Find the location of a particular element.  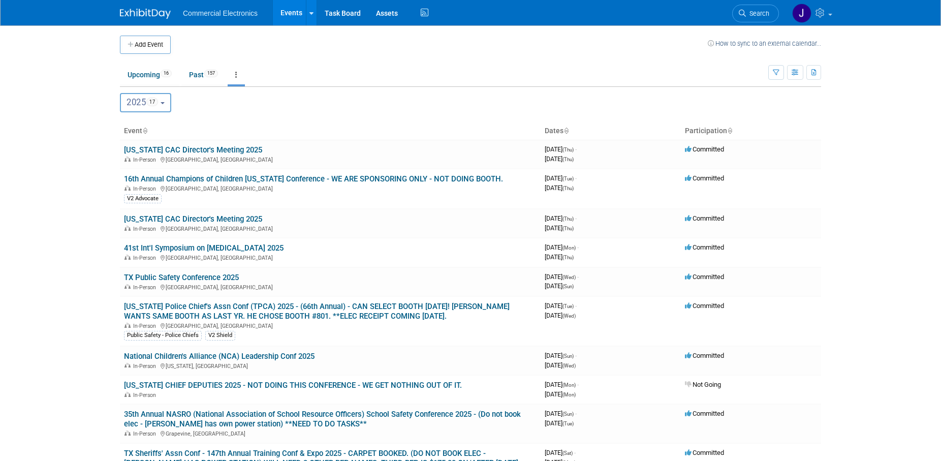

div: V2 Shield is located at coordinates (220, 335).